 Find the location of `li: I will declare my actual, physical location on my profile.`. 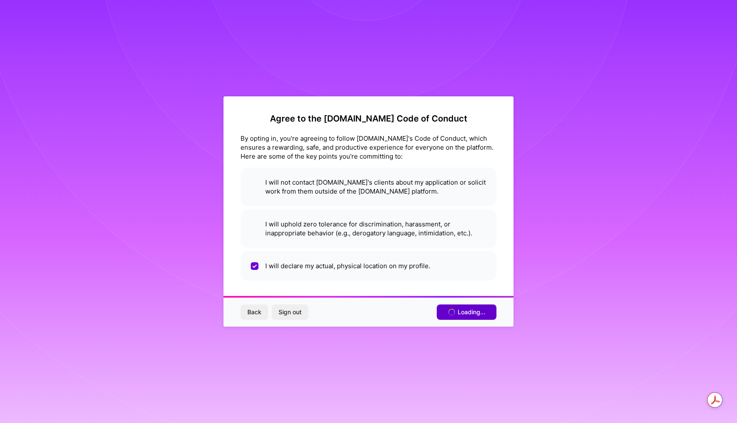

li: I will declare my actual, physical location on my profile. is located at coordinates (369, 266).